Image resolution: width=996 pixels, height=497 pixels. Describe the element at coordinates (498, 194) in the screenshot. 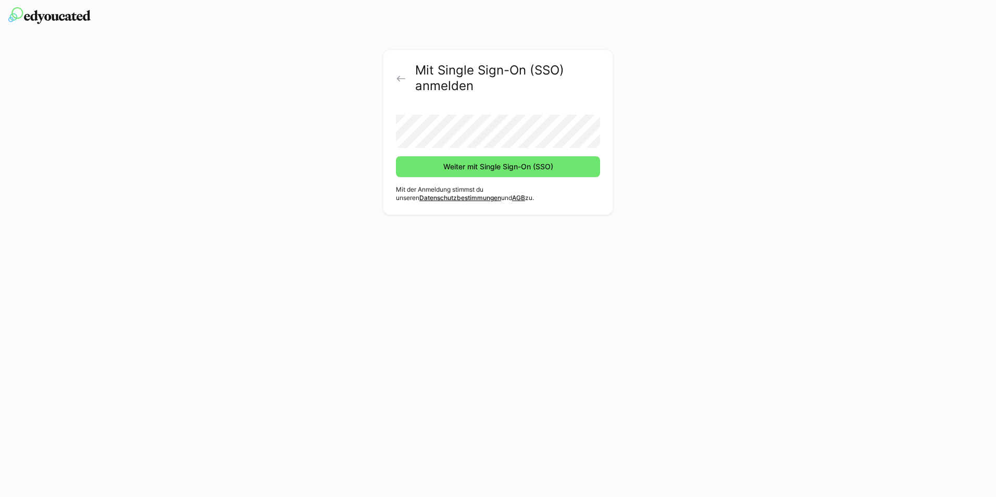

I see `p: Mit der Anmeldung stimmst du unseren und zu.` at that location.